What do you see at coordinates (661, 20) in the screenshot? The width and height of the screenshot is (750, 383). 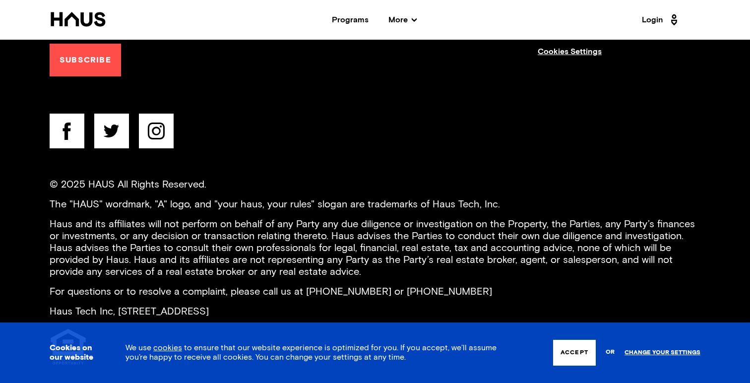 I see `a: Login` at bounding box center [661, 20].